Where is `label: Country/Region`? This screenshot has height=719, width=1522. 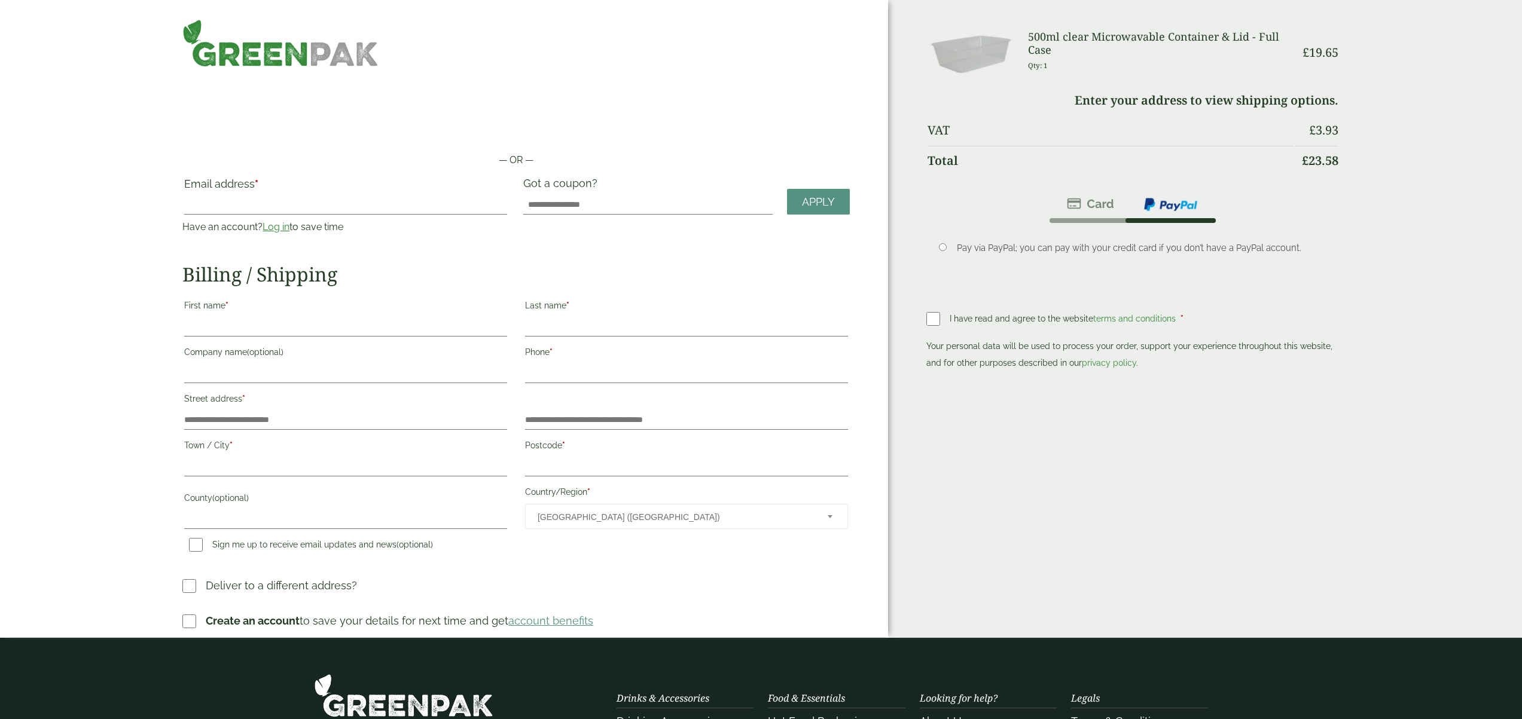 label: Country/Region is located at coordinates (686, 494).